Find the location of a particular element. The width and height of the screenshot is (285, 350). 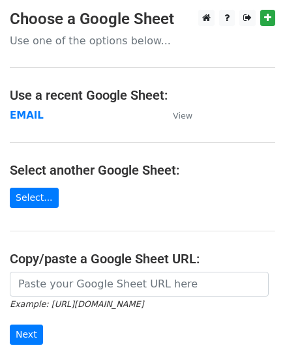

a: EMAIL is located at coordinates (27, 115).